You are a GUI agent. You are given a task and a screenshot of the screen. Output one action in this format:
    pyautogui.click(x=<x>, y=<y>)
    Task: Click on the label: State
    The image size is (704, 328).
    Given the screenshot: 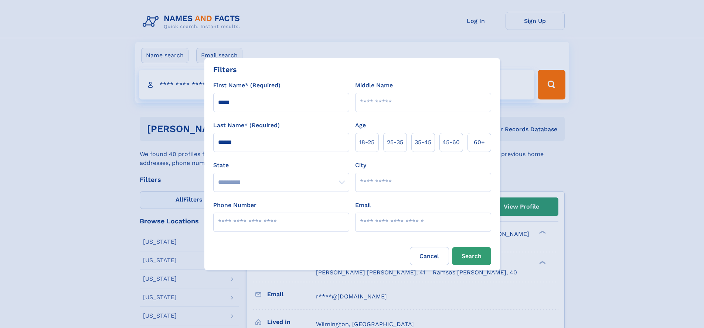 What is the action you would take?
    pyautogui.click(x=281, y=165)
    